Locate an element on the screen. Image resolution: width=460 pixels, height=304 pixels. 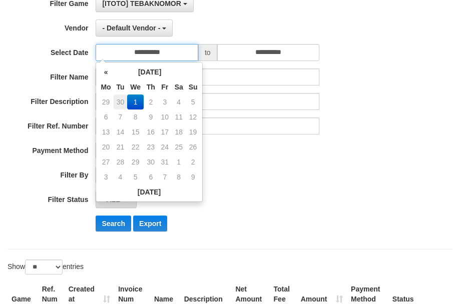
td: 23 is located at coordinates (151, 147).